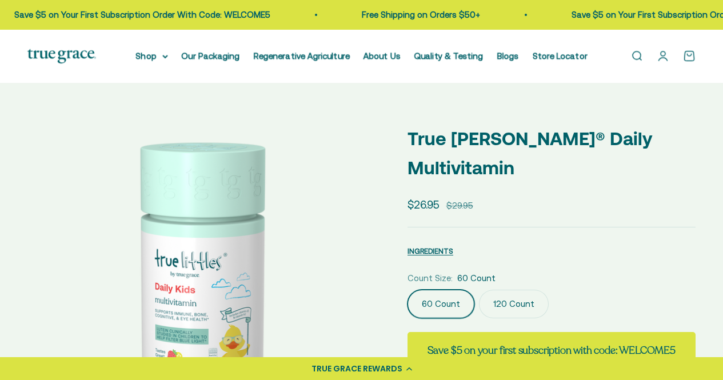 This screenshot has width=723, height=380. What do you see at coordinates (552, 351) in the screenshot?
I see `strong: Save $5 on your first subscription with code: WELCOME5` at bounding box center [552, 351].